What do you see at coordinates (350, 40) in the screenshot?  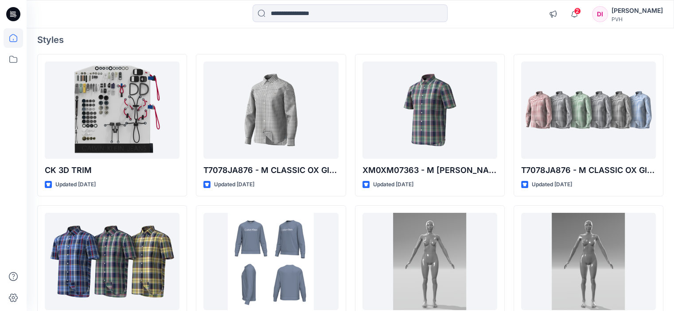 I see `h4: Styles` at bounding box center [350, 40].